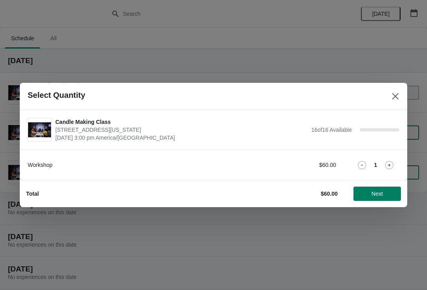  I want to click on div: Workshop, so click(137, 165).